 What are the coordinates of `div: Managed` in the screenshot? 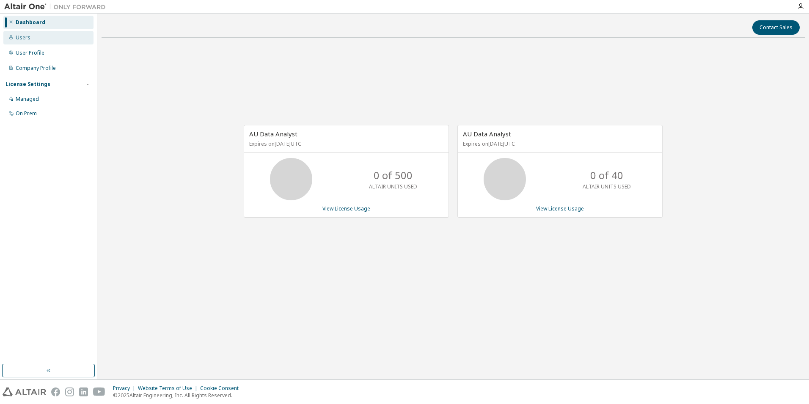 It's located at (27, 99).